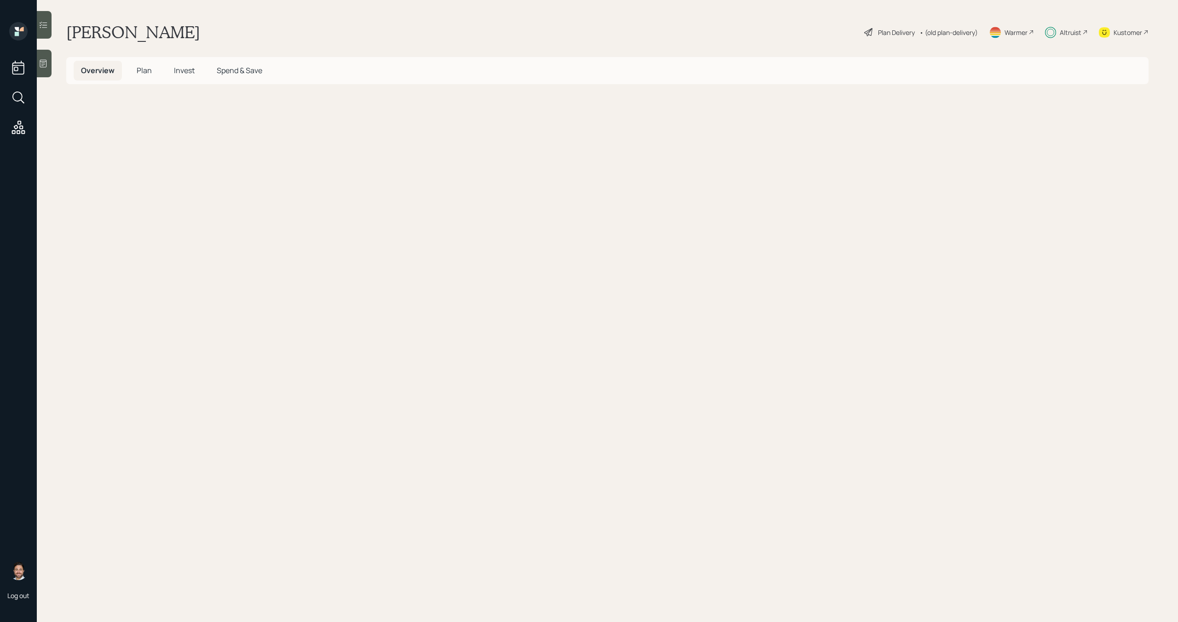 This screenshot has height=622, width=1178. I want to click on span: Spend & Save, so click(239, 70).